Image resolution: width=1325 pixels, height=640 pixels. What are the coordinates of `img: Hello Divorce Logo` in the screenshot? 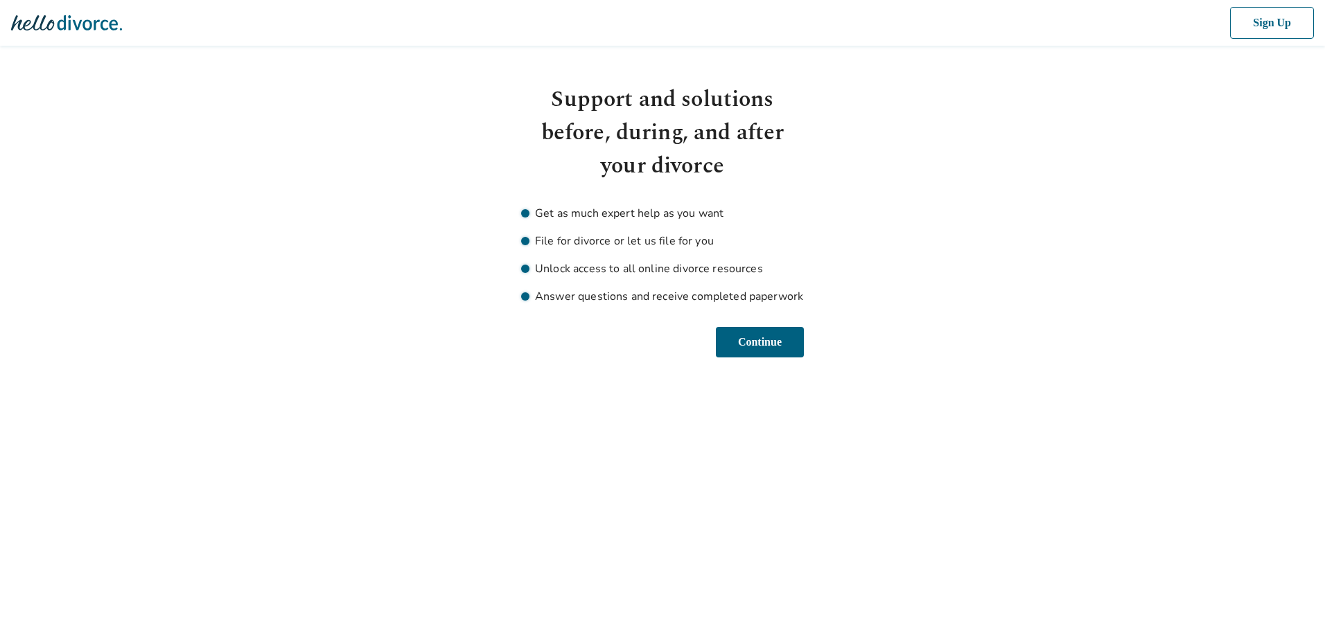 It's located at (67, 23).